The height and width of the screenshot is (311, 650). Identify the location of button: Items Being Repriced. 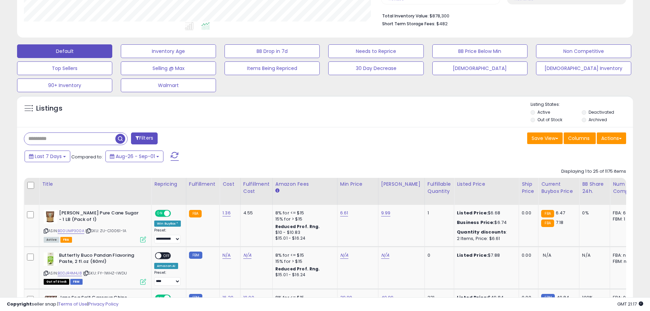
(272, 68).